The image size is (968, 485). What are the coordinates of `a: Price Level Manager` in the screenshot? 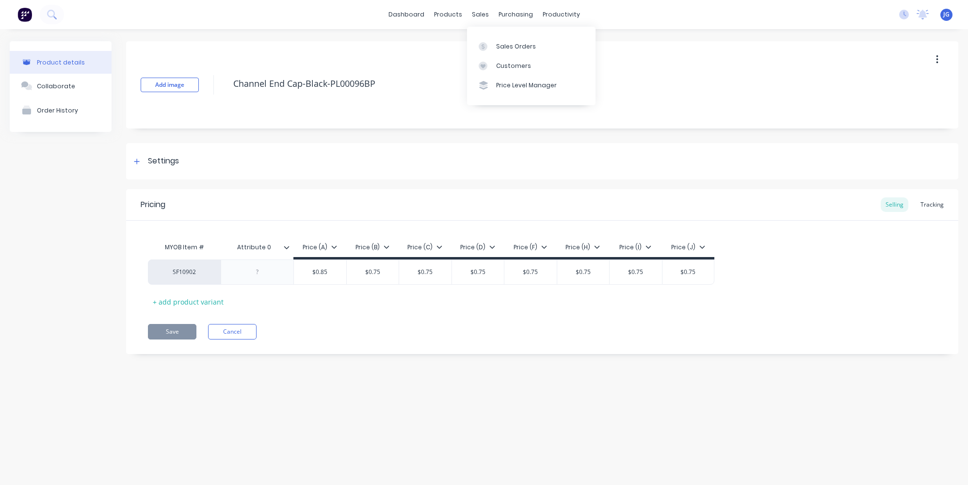 It's located at (531, 85).